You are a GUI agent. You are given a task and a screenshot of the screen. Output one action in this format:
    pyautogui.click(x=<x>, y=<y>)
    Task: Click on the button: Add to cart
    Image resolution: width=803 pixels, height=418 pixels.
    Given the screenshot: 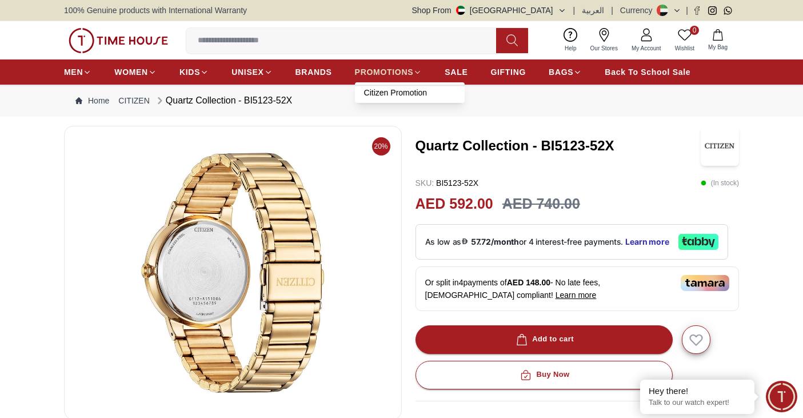 What is the action you would take?
    pyautogui.click(x=544, y=339)
    